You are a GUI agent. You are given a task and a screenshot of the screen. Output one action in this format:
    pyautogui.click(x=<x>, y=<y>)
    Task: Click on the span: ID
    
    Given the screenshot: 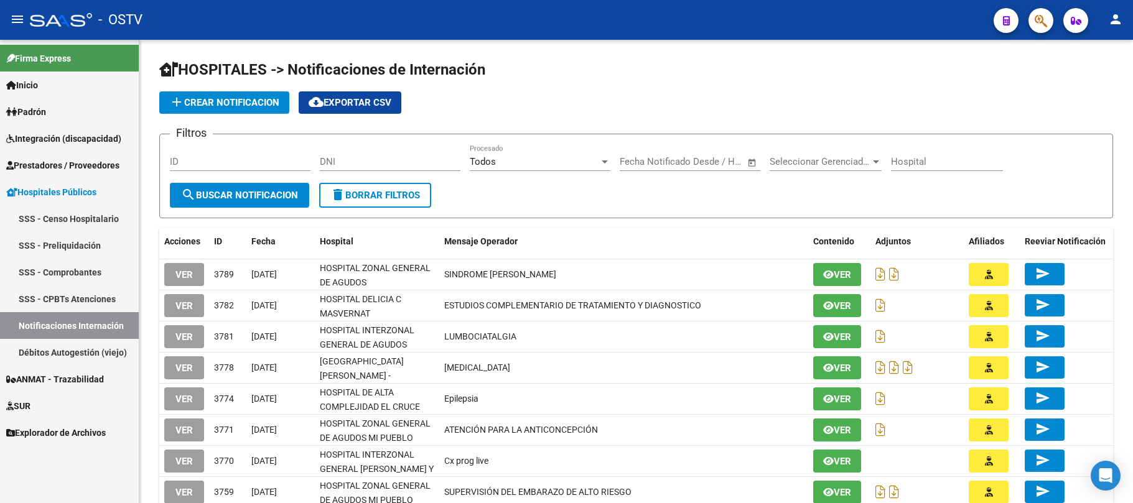 What is the action you would take?
    pyautogui.click(x=218, y=241)
    